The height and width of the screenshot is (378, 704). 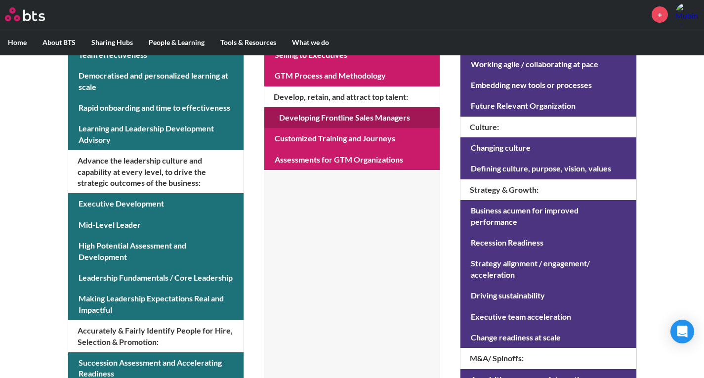 What do you see at coordinates (352, 97) in the screenshot?
I see `h4: Develop, retain, and attract top talent :` at bounding box center [352, 97].